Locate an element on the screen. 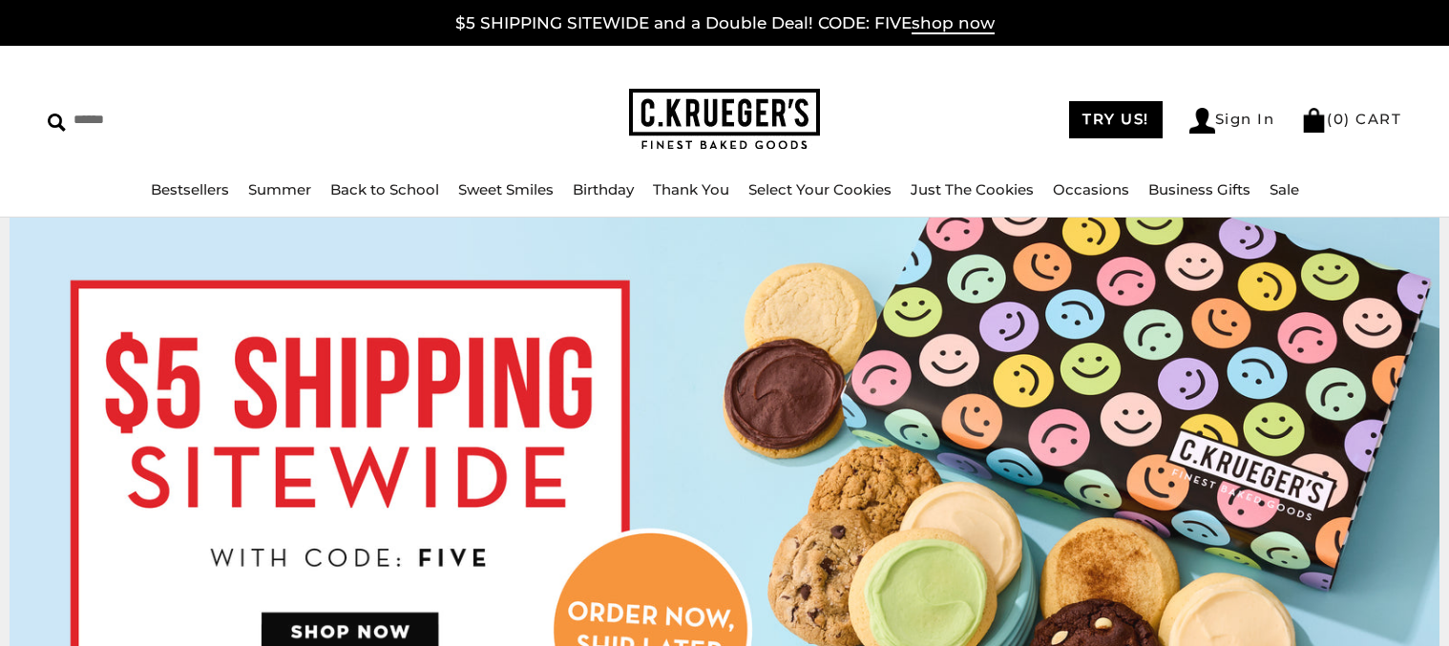  a: (0) CART is located at coordinates (1351, 118).